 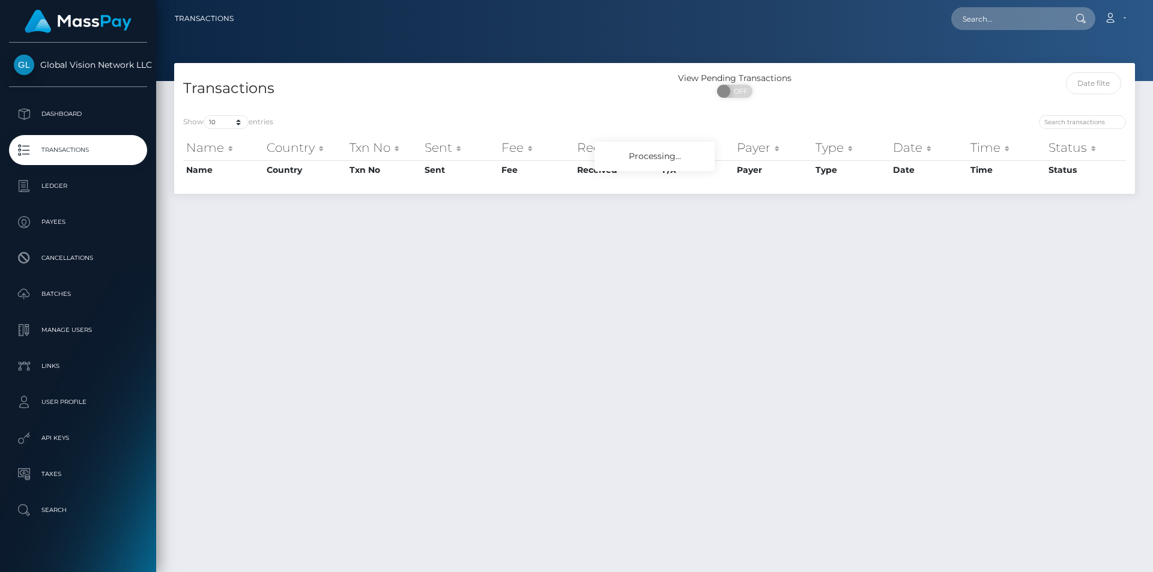 I want to click on p: Manage Users, so click(x=78, y=330).